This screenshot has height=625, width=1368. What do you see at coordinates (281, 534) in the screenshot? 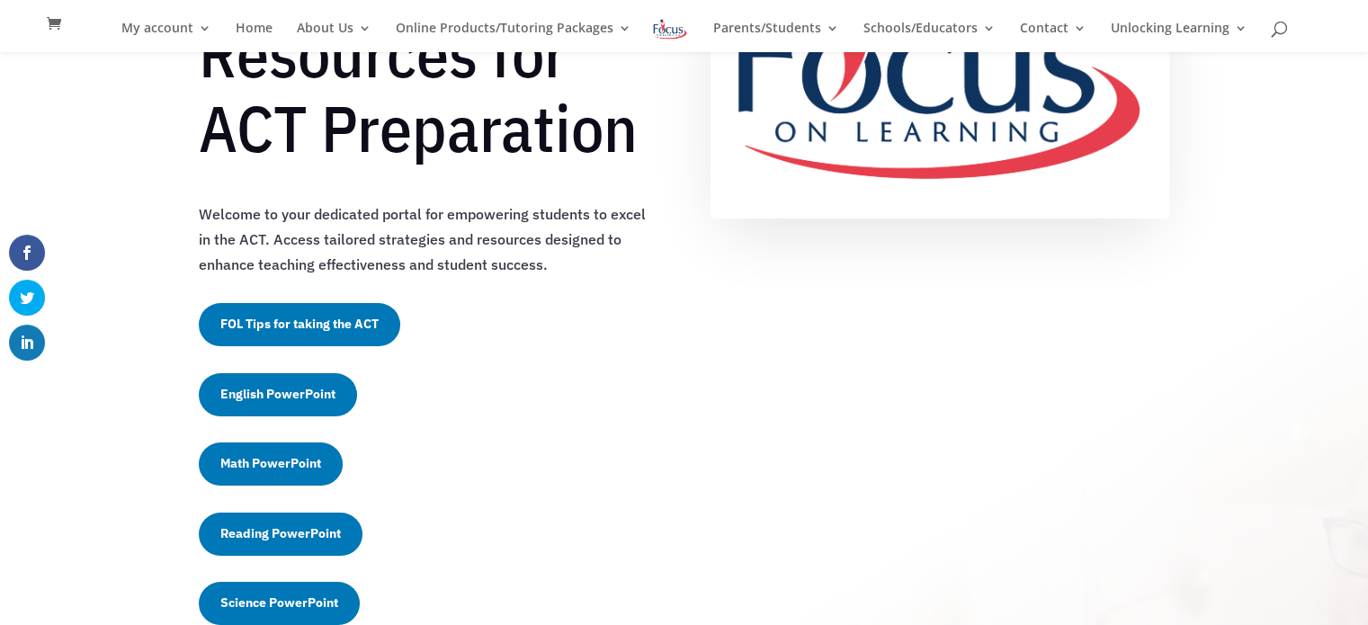
I see `a: Reading PowerPoint` at bounding box center [281, 534].